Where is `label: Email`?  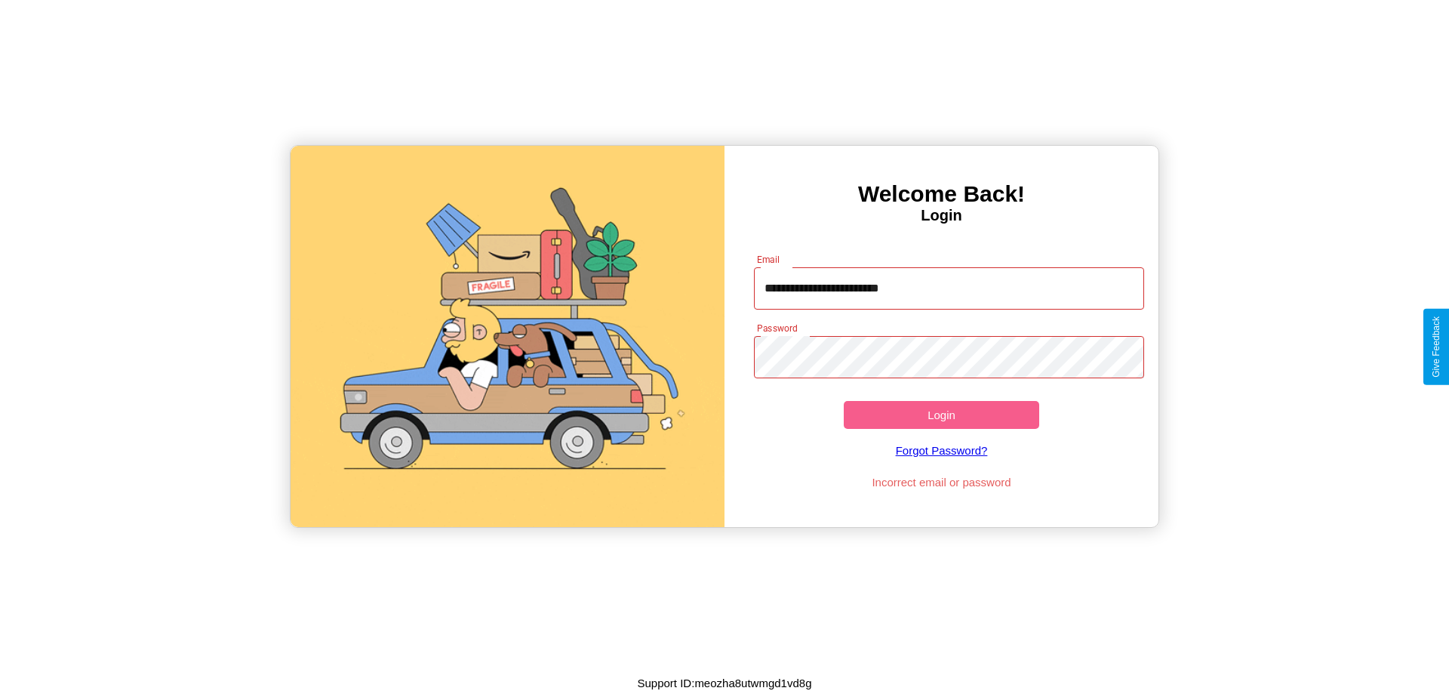
label: Email is located at coordinates (769, 259).